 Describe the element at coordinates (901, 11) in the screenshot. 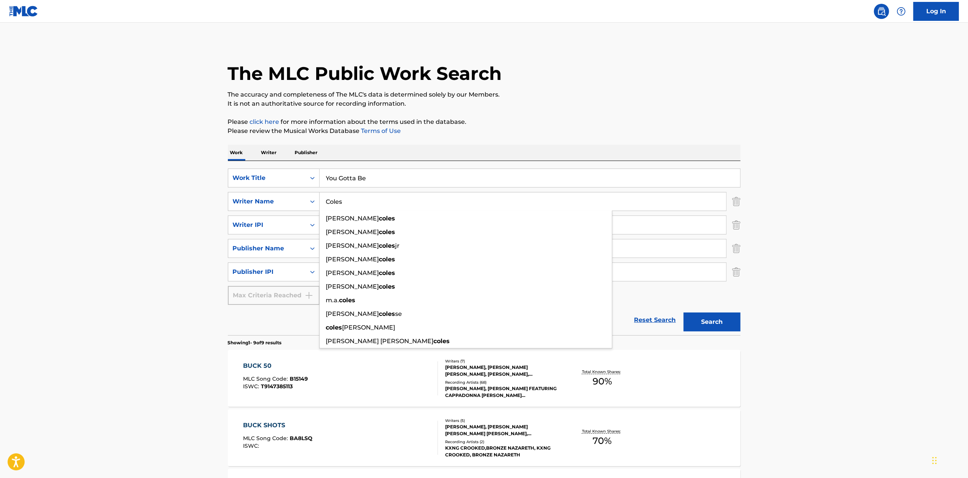

I see `div: Help` at that location.